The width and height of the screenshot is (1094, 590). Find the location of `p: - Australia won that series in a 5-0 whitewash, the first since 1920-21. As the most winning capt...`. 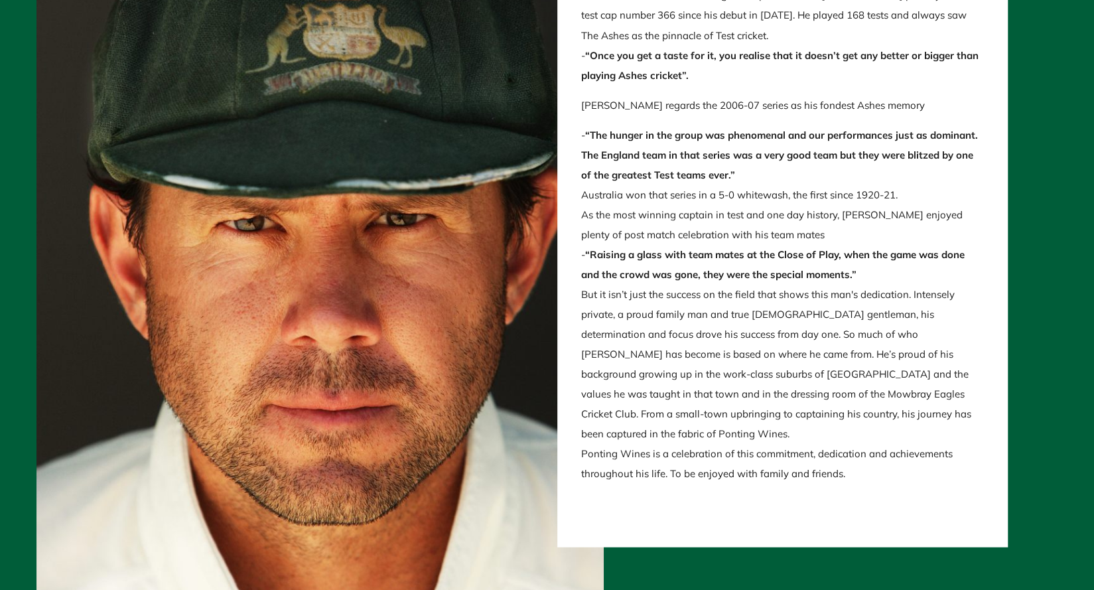

p: - Australia won that series in a 5-0 whitewash, the first since 1920-21. As the most winning capt... is located at coordinates (783, 324).